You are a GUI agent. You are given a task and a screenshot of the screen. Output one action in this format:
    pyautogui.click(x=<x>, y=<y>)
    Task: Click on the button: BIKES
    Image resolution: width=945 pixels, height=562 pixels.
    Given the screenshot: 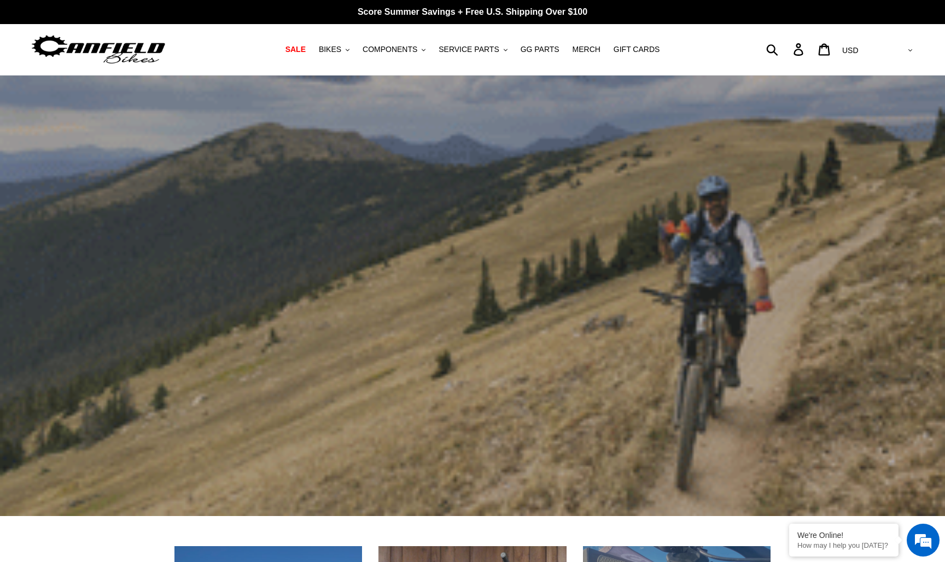 What is the action you would take?
    pyautogui.click(x=334, y=49)
    